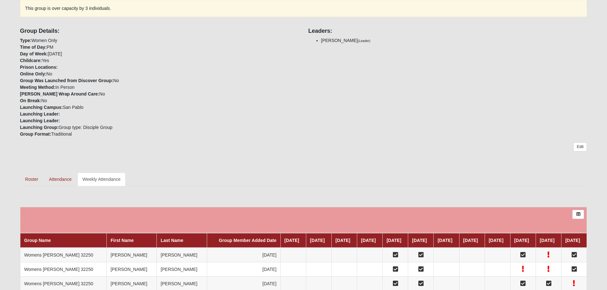 The height and width of the screenshot is (290, 607). What do you see at coordinates (38, 241) in the screenshot?
I see `a: Group Name` at bounding box center [38, 241].